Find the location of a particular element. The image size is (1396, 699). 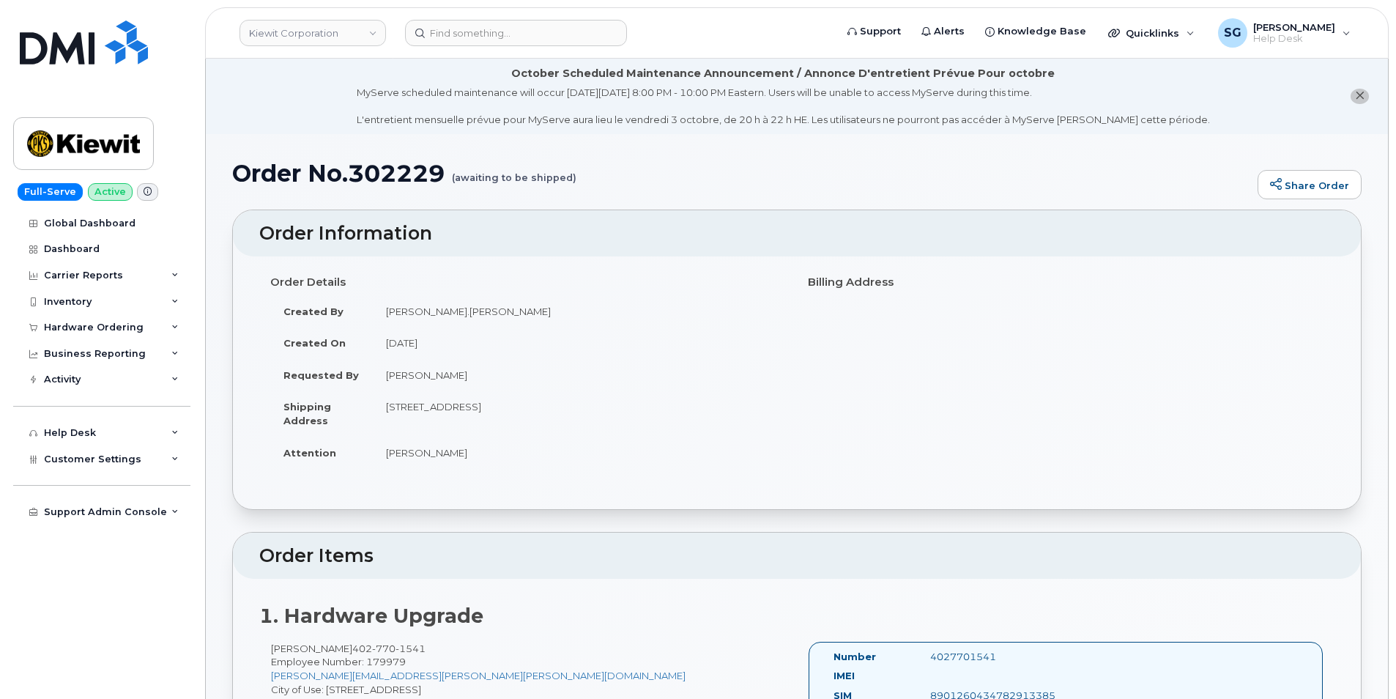

span: 1541 is located at coordinates (410, 648).